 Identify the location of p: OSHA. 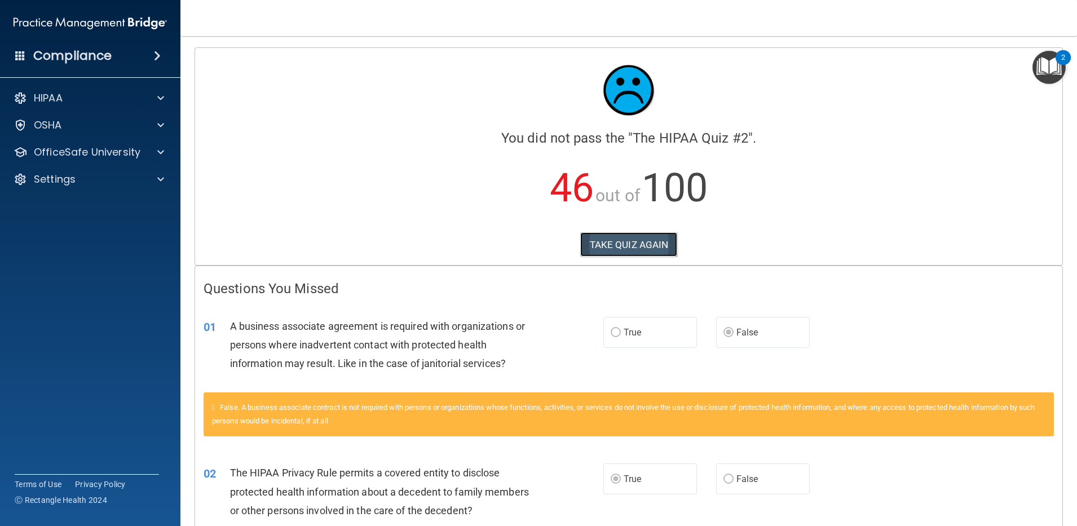
(48, 125).